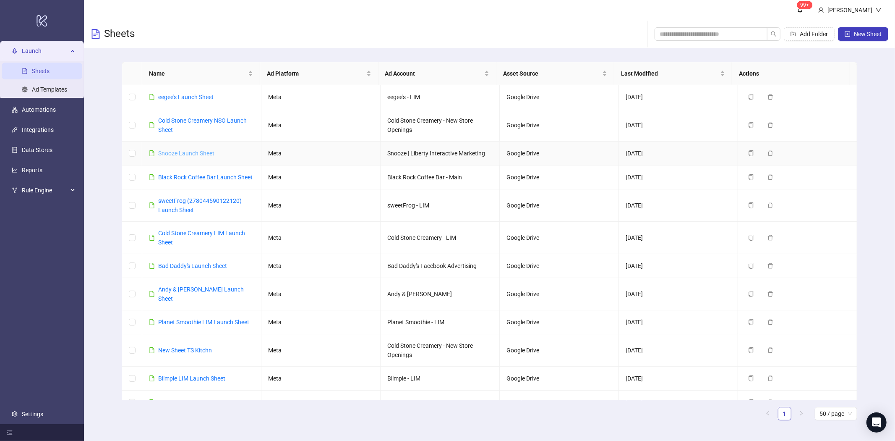  What do you see at coordinates (319, 73) in the screenshot?
I see `th: Ad Platform` at bounding box center [319, 73].